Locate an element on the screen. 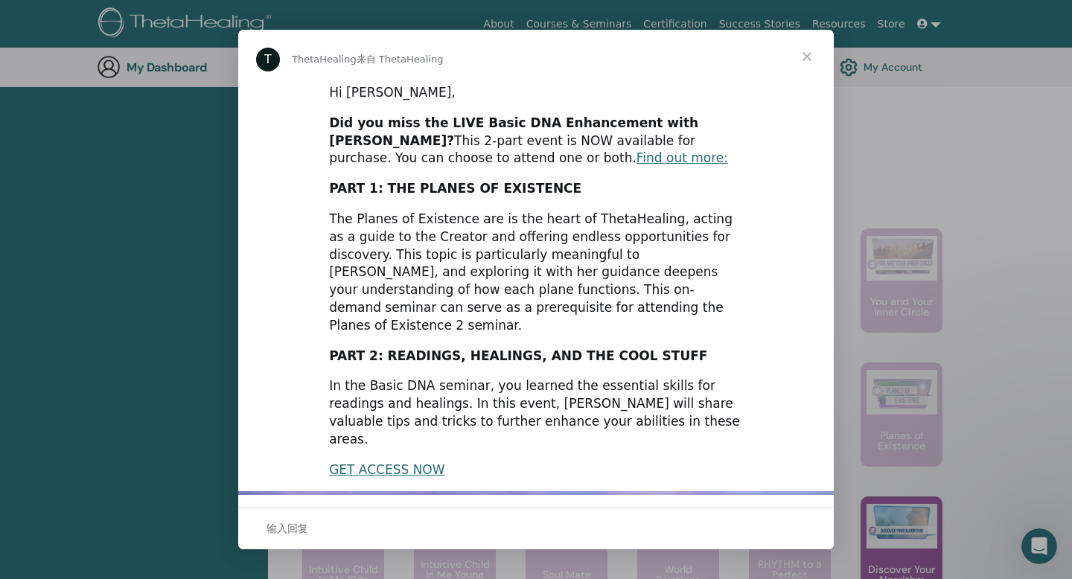 This screenshot has height=579, width=1072. b: PART 2: READINGS, HEALINGS, AND THE COOL STUFF is located at coordinates (518, 356).